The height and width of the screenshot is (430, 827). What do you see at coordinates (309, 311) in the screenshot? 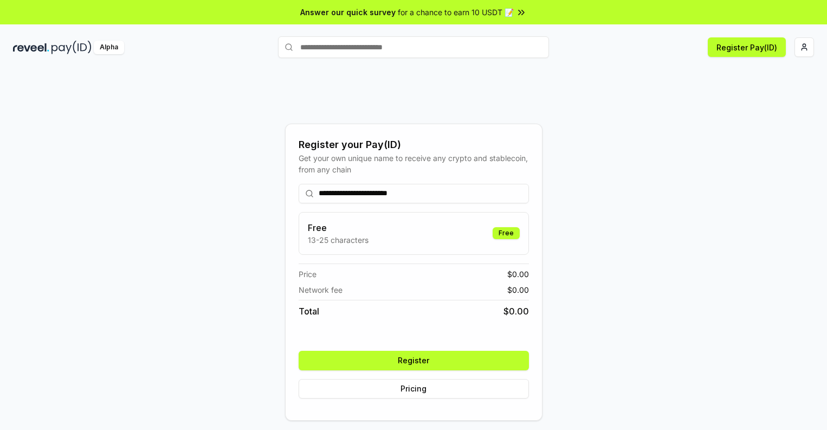
I see `span: Total` at bounding box center [309, 311].